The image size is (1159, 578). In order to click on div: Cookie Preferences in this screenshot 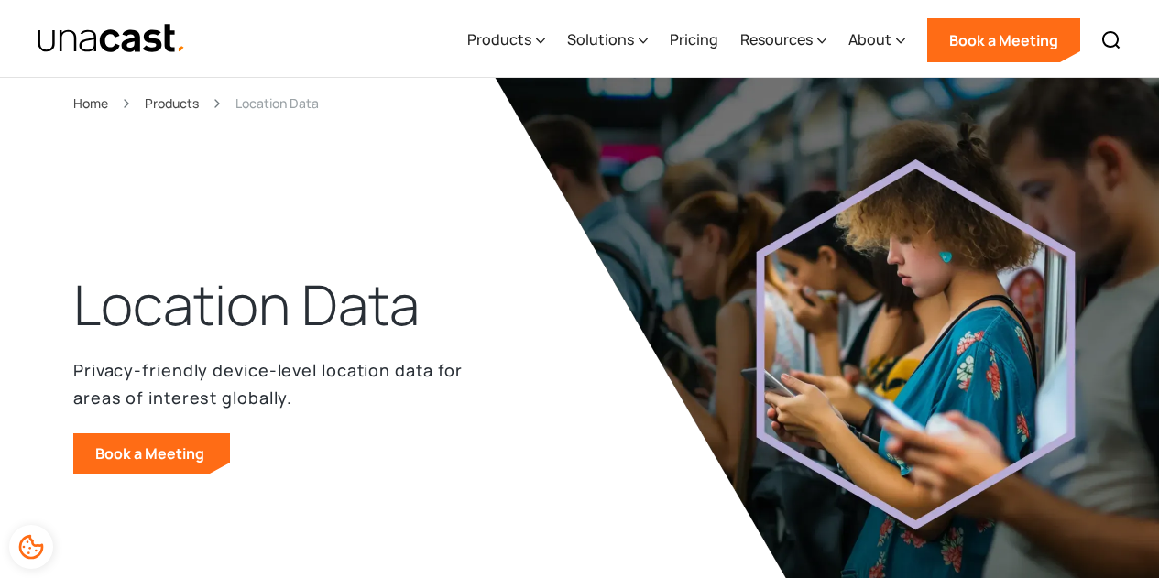, I will do `click(31, 547)`.